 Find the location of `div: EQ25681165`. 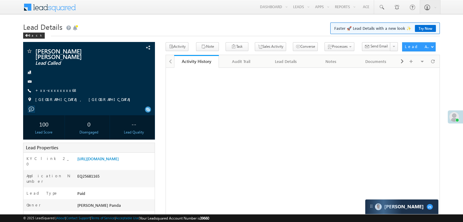

div: EQ25681165 is located at coordinates (115, 178).